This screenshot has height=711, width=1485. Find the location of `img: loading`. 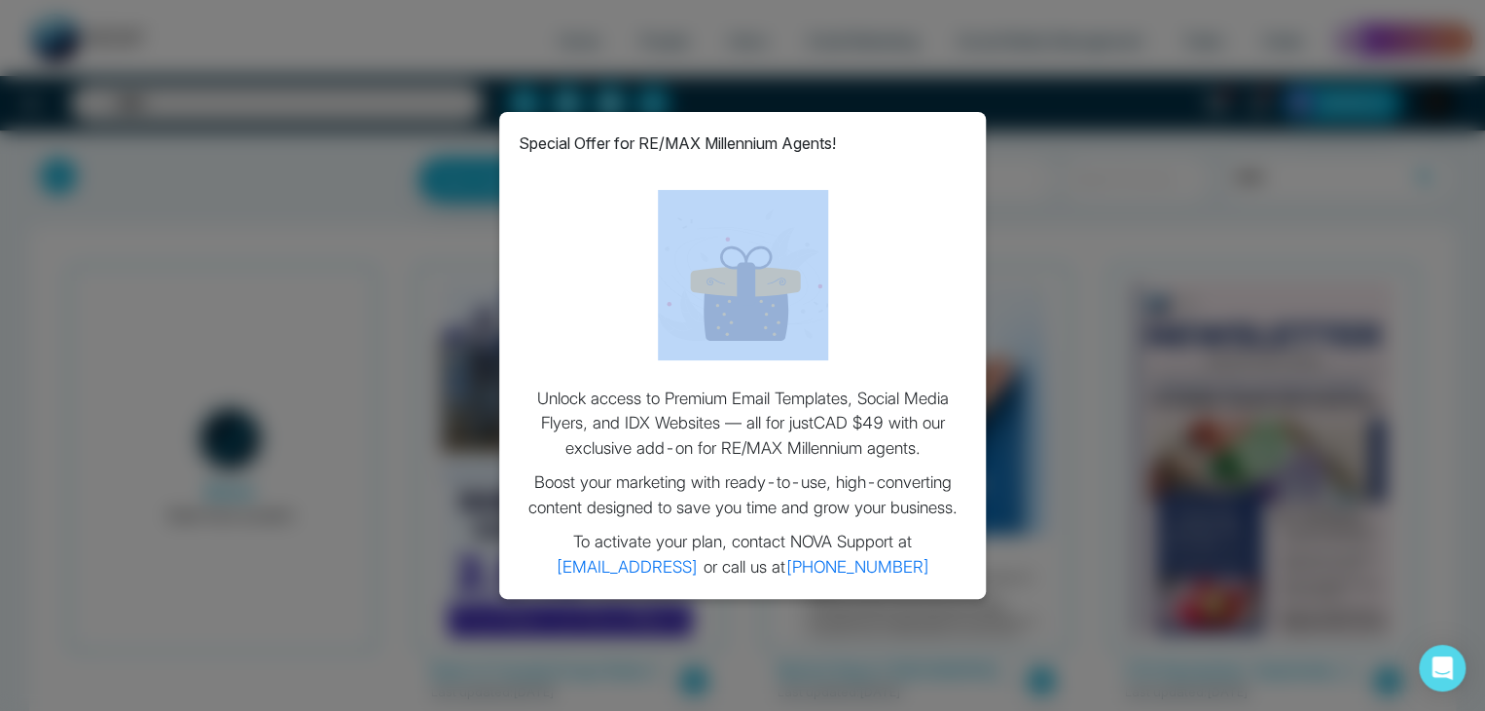

img: loading is located at coordinates (743, 274).